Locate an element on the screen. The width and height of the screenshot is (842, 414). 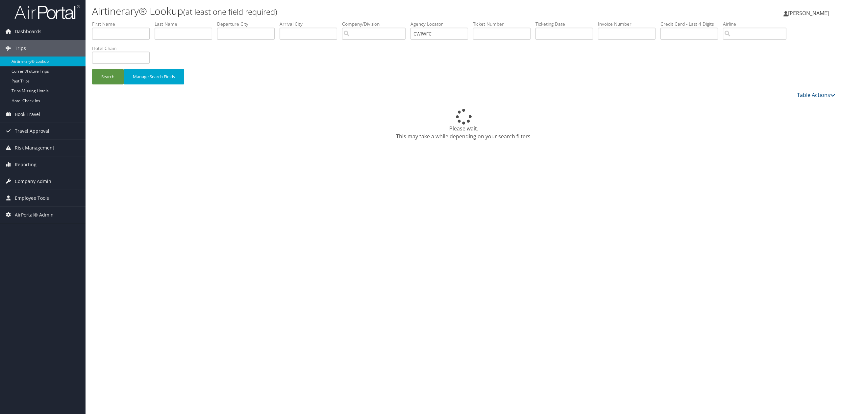
label: Ticketing Date is located at coordinates (567, 24).